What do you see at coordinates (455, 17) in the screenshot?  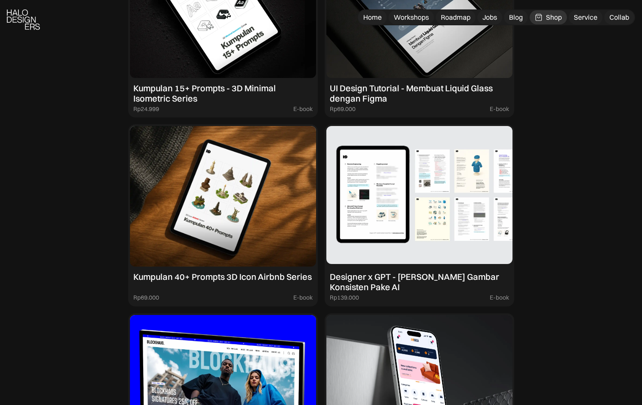 I see `div: Roadmap` at bounding box center [455, 17].